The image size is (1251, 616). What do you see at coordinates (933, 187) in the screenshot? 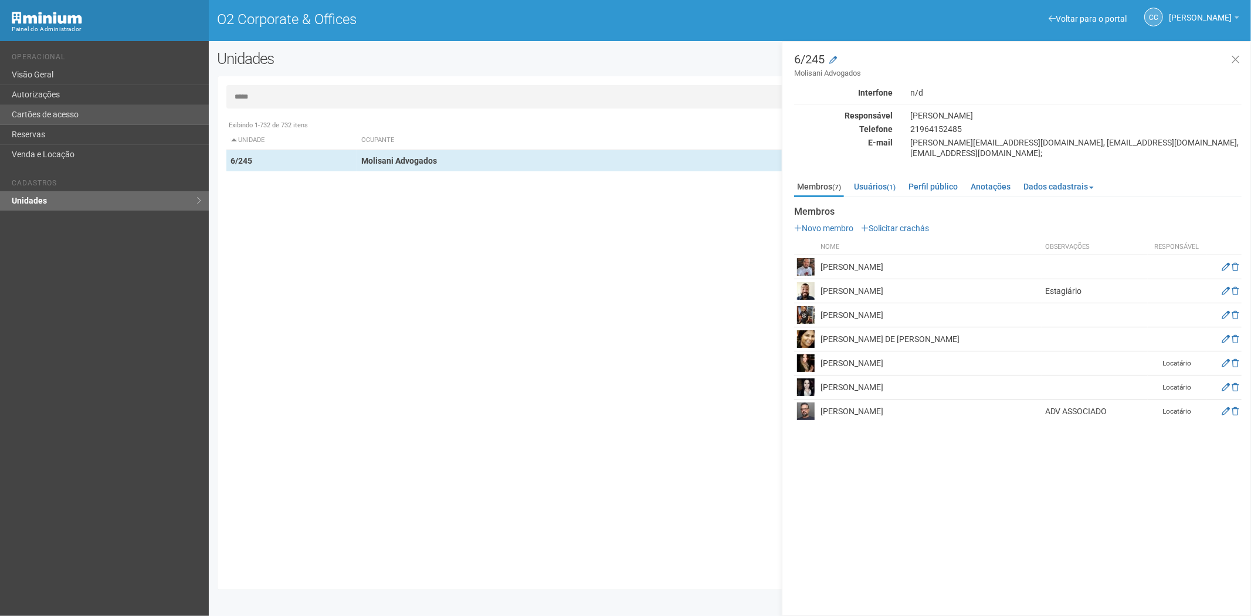
I see `a: Perfil público` at bounding box center [933, 187].